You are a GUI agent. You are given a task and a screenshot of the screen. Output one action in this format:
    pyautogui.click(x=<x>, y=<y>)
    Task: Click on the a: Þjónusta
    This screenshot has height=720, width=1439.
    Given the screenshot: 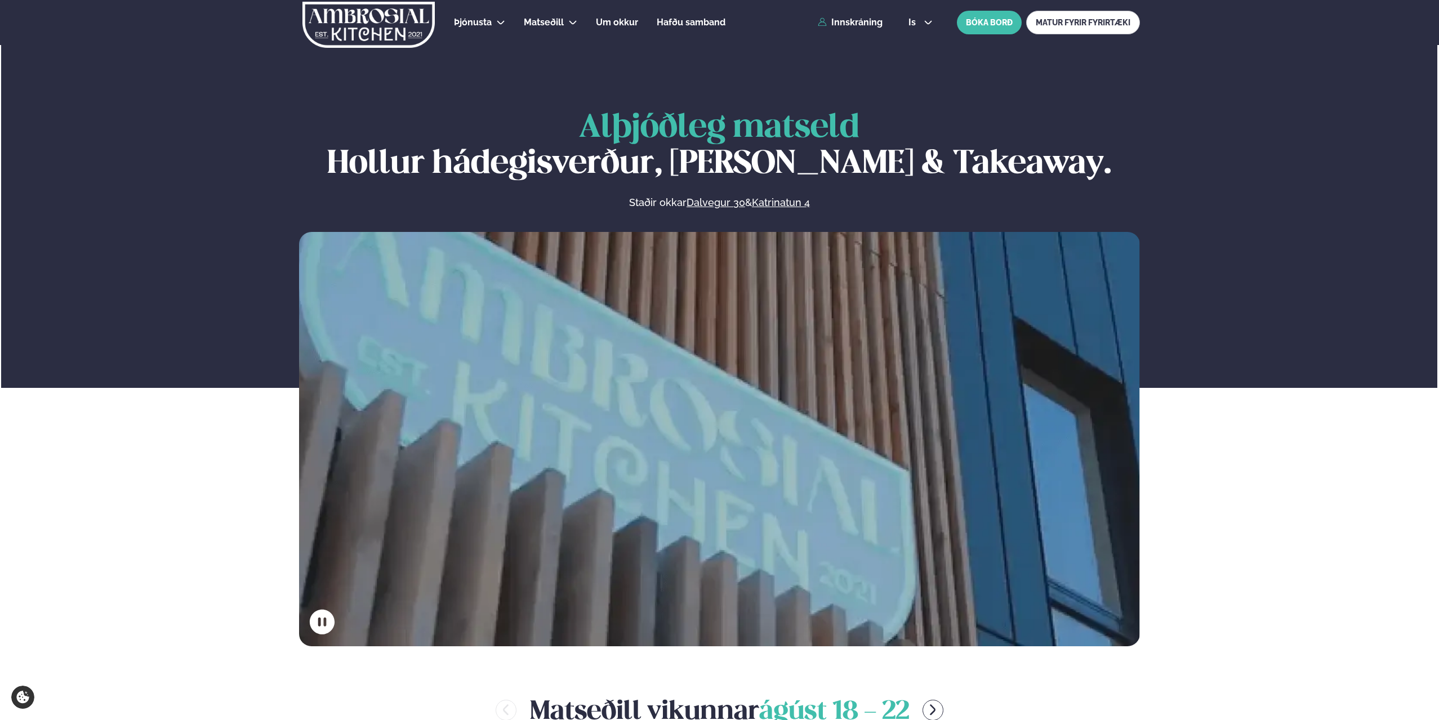 What is the action you would take?
    pyautogui.click(x=473, y=23)
    